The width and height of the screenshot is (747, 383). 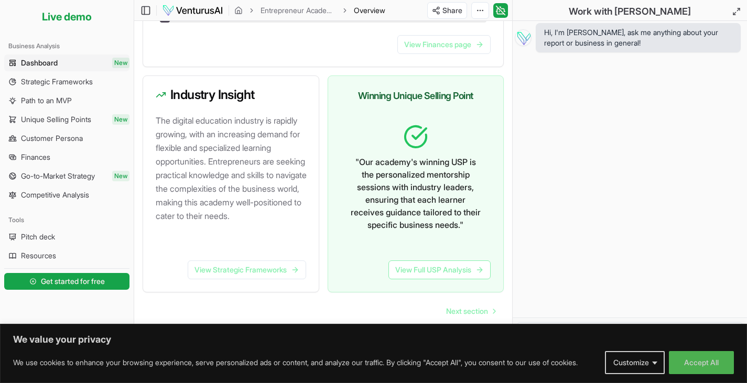 I want to click on span: Get started for free, so click(x=73, y=282).